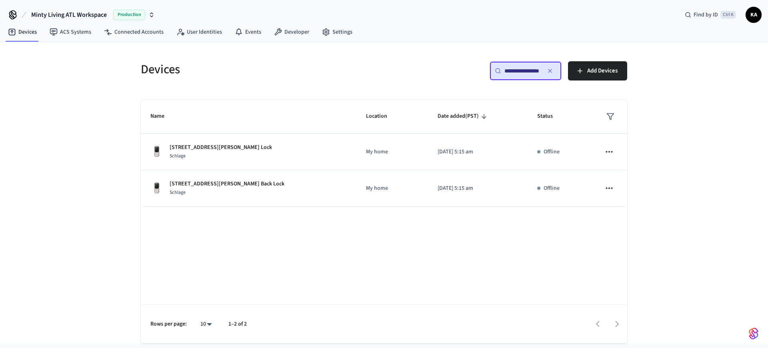 This screenshot has width=768, height=348. I want to click on span: Ctrl K, so click(728, 15).